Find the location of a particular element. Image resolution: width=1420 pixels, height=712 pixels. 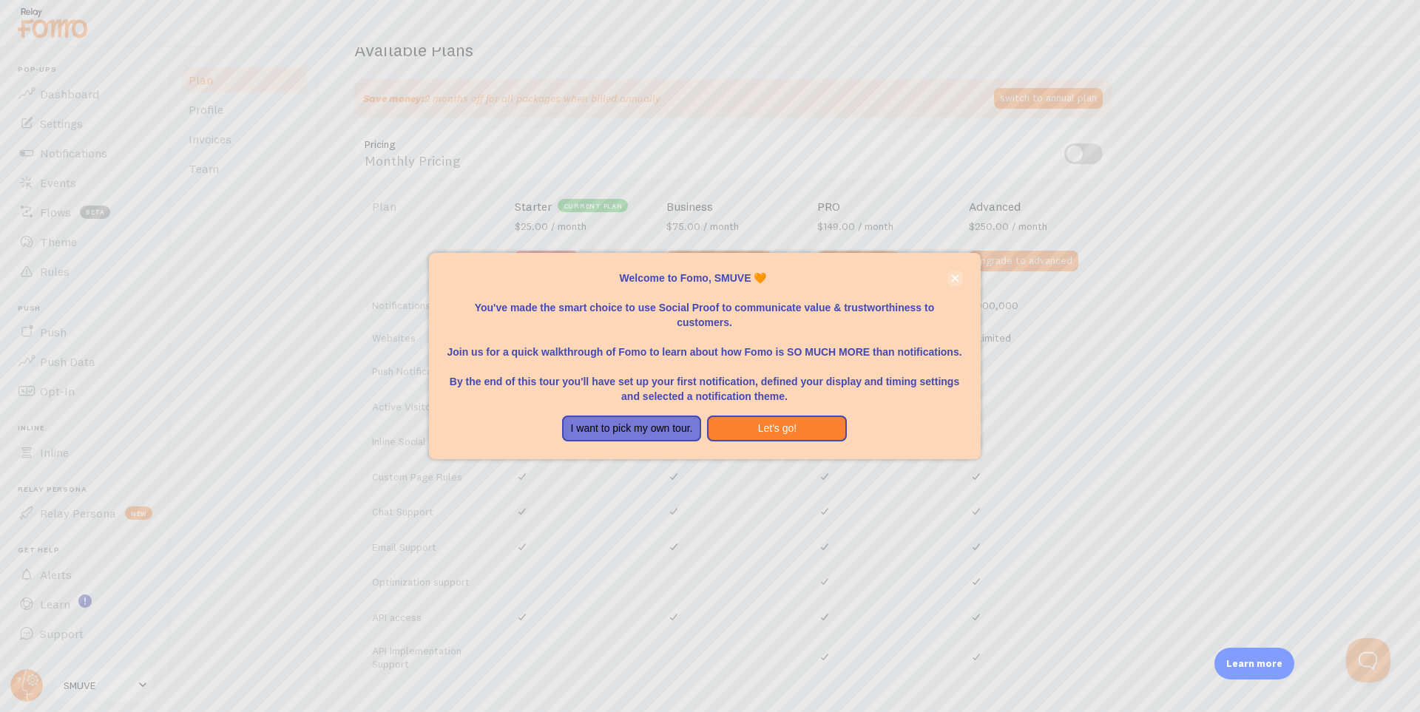

p: Join us for a quick walkthrough of Fomo to learn about how Fomo is SO MUCH MORE than notifications. is located at coordinates (705, 345).